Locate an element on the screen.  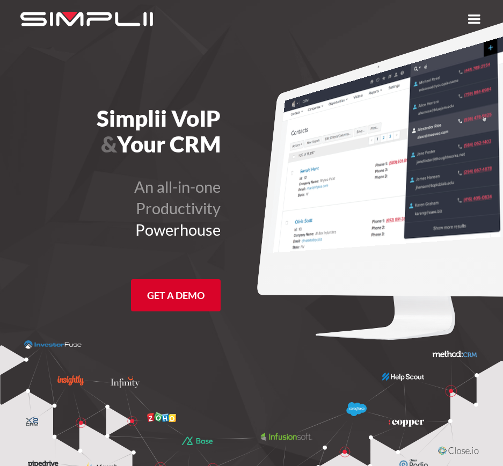
a: Get a Demo is located at coordinates (176, 295).